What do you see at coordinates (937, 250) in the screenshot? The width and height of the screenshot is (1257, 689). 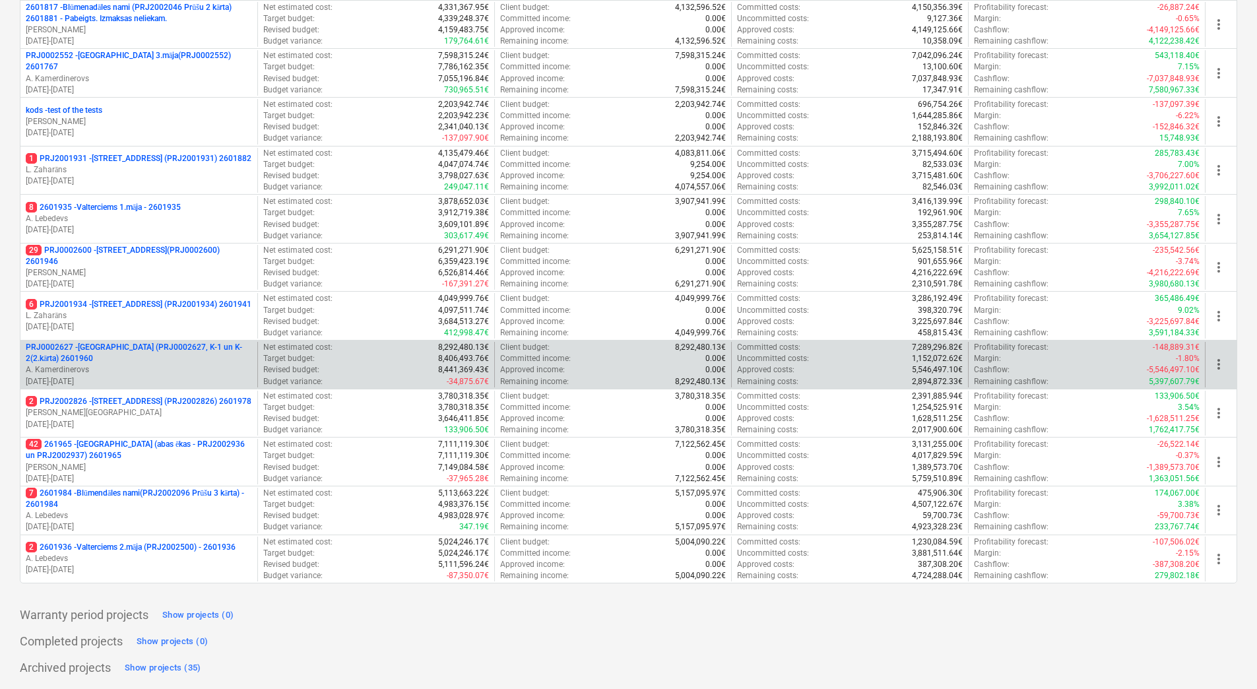 I see `p: 5,625,158.51€` at bounding box center [937, 250].